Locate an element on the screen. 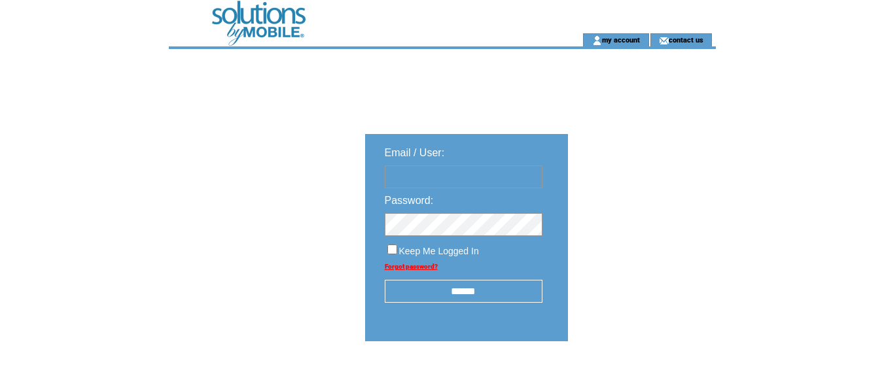 Image resolution: width=884 pixels, height=387 pixels. a: Forgot password? is located at coordinates (411, 266).